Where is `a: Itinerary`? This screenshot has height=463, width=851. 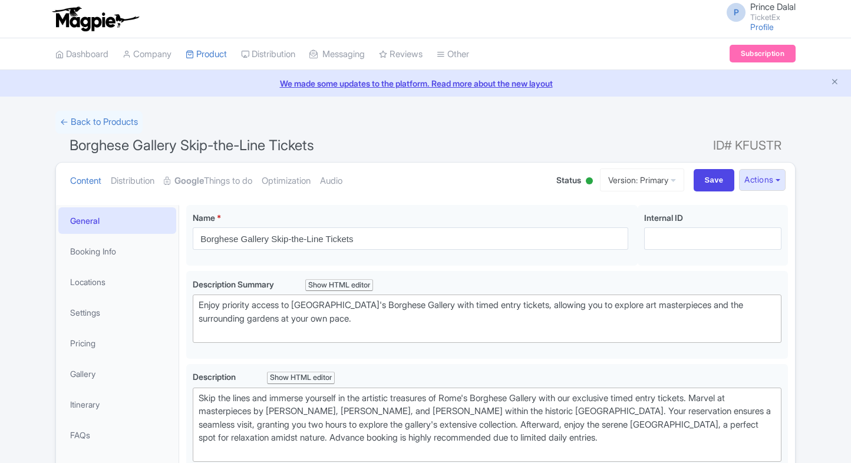
a: Itinerary is located at coordinates (117, 404).